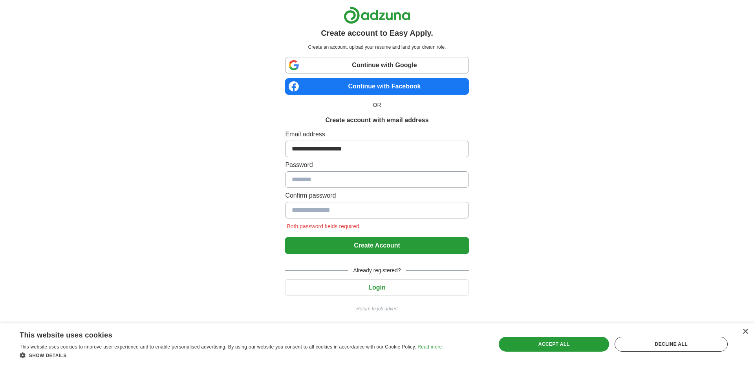 Image resolution: width=754 pixels, height=365 pixels. I want to click on label: Password, so click(376, 165).